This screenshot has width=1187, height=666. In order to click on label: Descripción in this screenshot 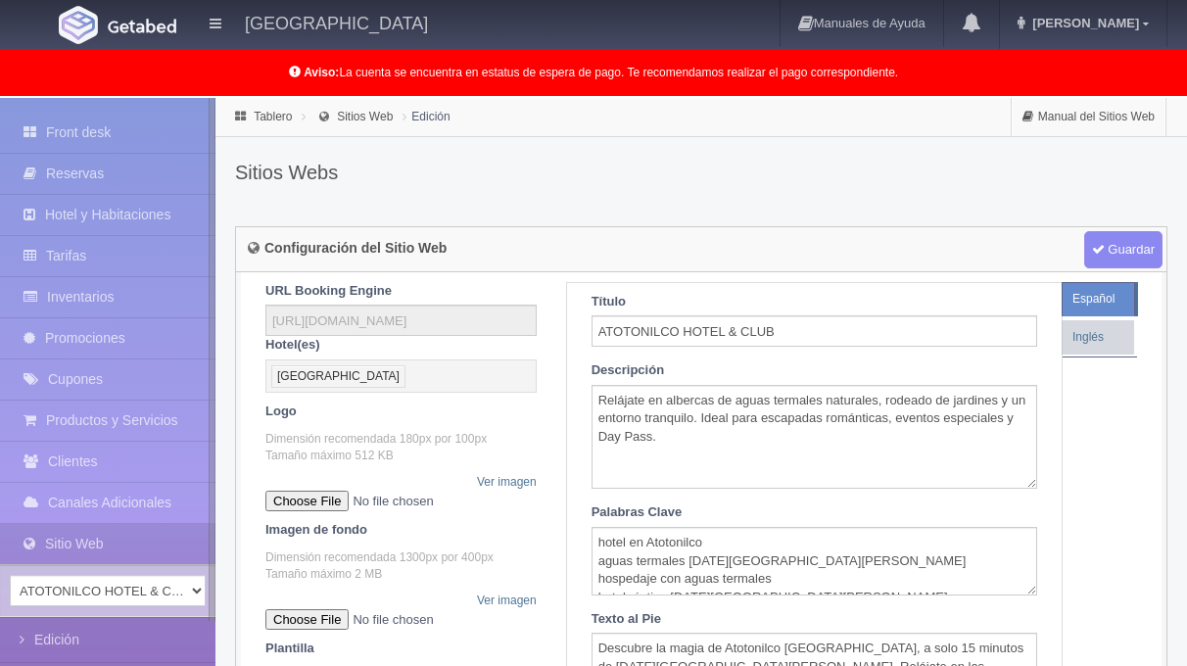, I will do `click(628, 370)`.